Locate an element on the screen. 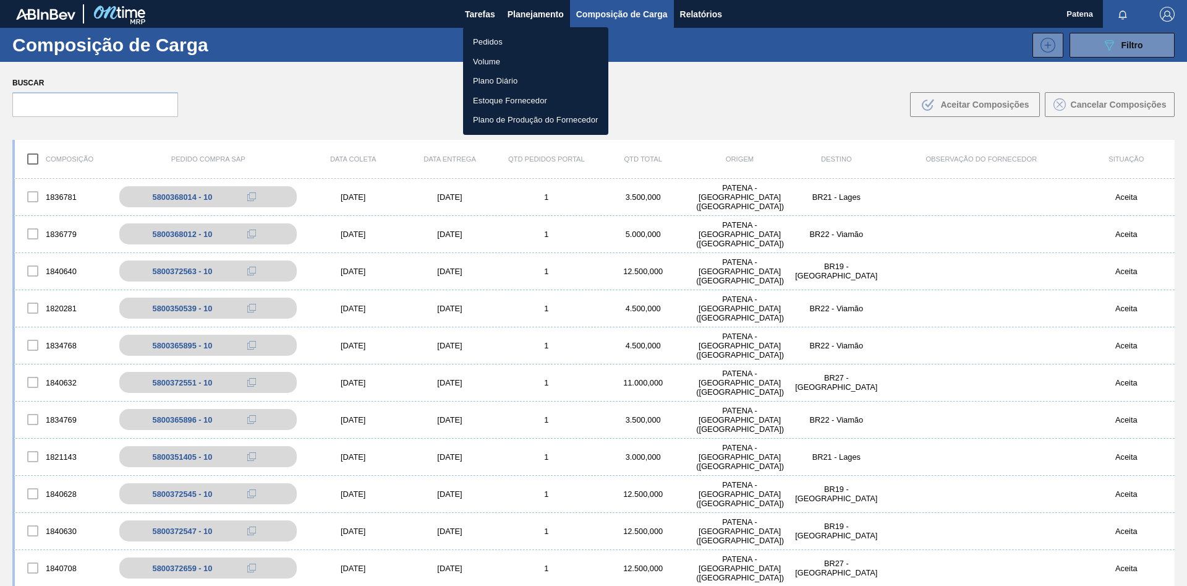 The image size is (1187, 586). a: Plano Diário is located at coordinates (536, 81).